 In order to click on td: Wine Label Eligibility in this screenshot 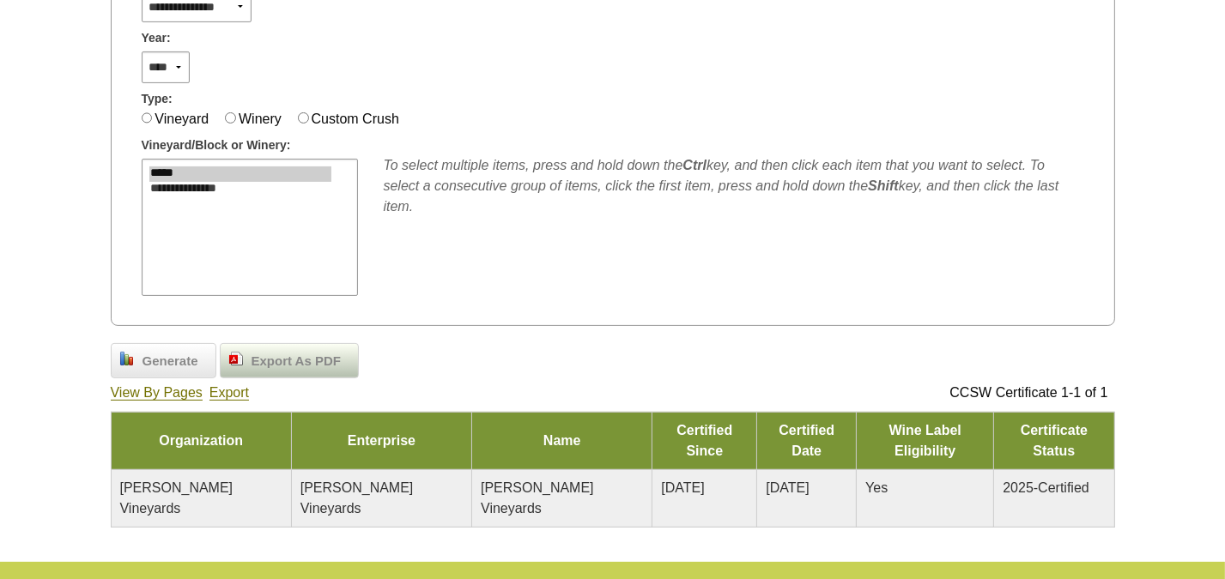, I will do `click(925, 440)`.